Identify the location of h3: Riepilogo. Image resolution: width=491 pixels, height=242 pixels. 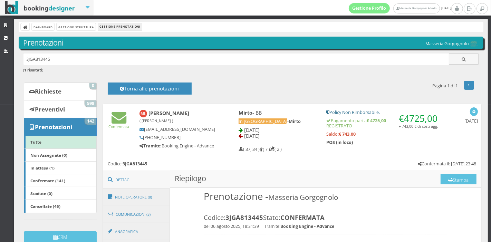
(325, 179).